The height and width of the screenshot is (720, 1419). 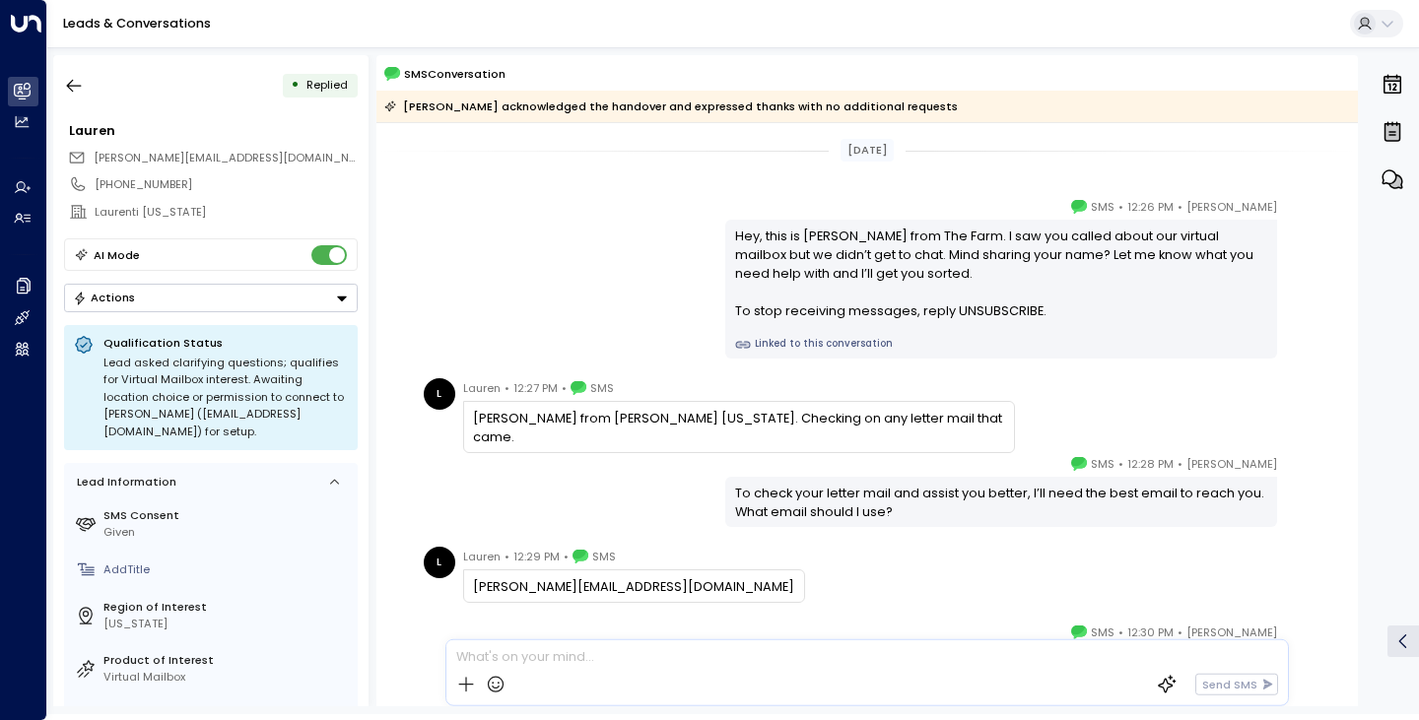 What do you see at coordinates (211, 298) in the screenshot?
I see `div: Button group with a nested menu` at bounding box center [211, 298].